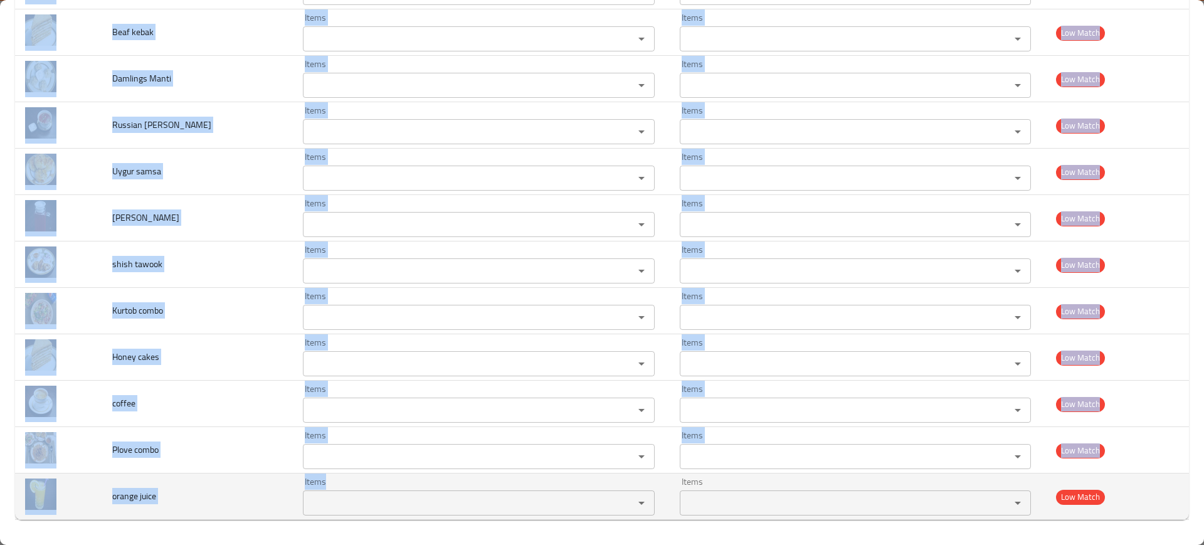 Image resolution: width=1204 pixels, height=545 pixels. Describe the element at coordinates (137, 311) in the screenshot. I see `span: Kurtob combo` at that location.